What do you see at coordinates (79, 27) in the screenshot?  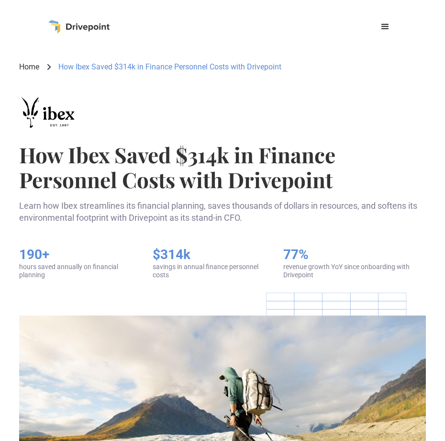 I see `a: home` at bounding box center [79, 27].